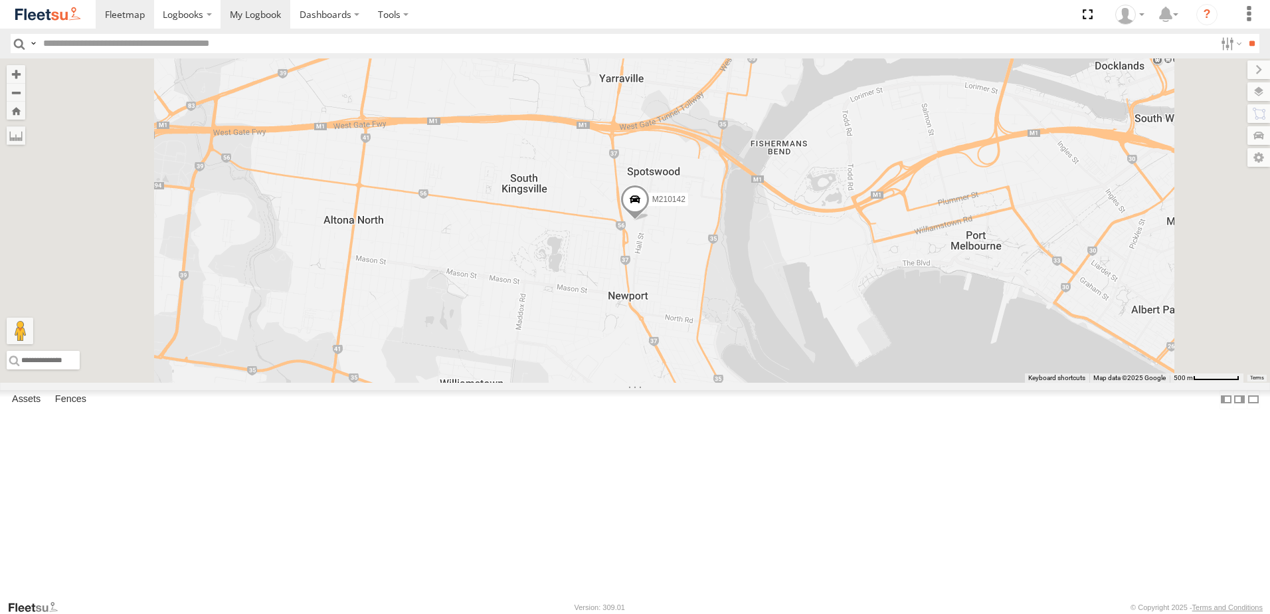  I want to click on label: Fences, so click(70, 399).